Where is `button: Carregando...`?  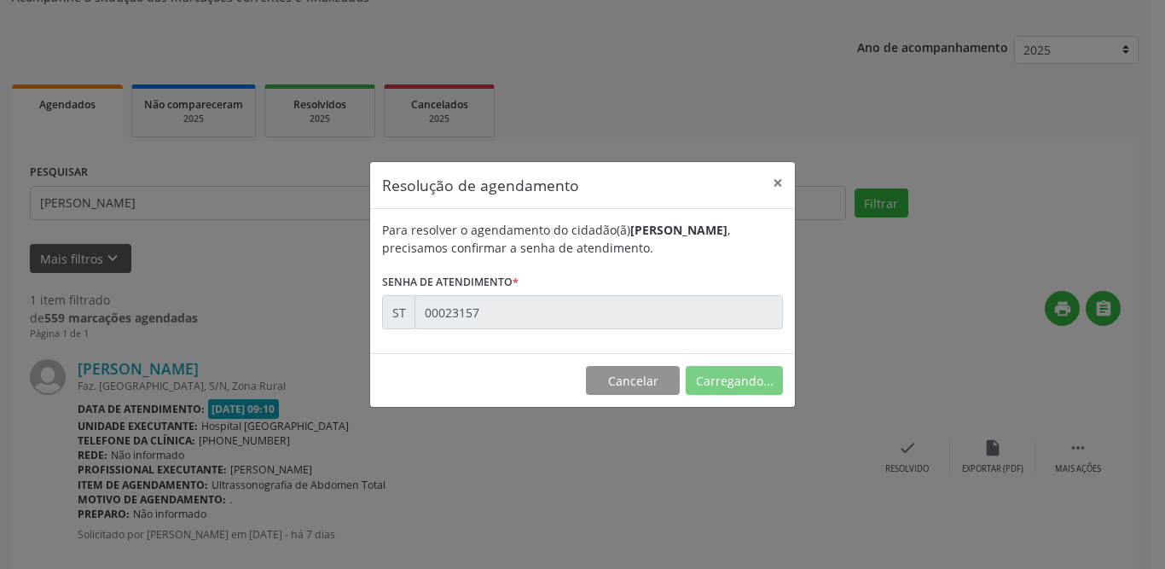
button: Carregando... is located at coordinates (734, 380).